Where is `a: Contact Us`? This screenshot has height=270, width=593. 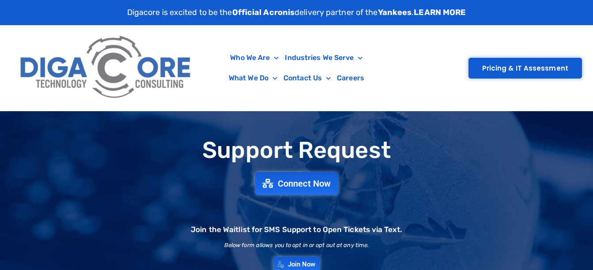
a: Contact Us is located at coordinates (307, 78).